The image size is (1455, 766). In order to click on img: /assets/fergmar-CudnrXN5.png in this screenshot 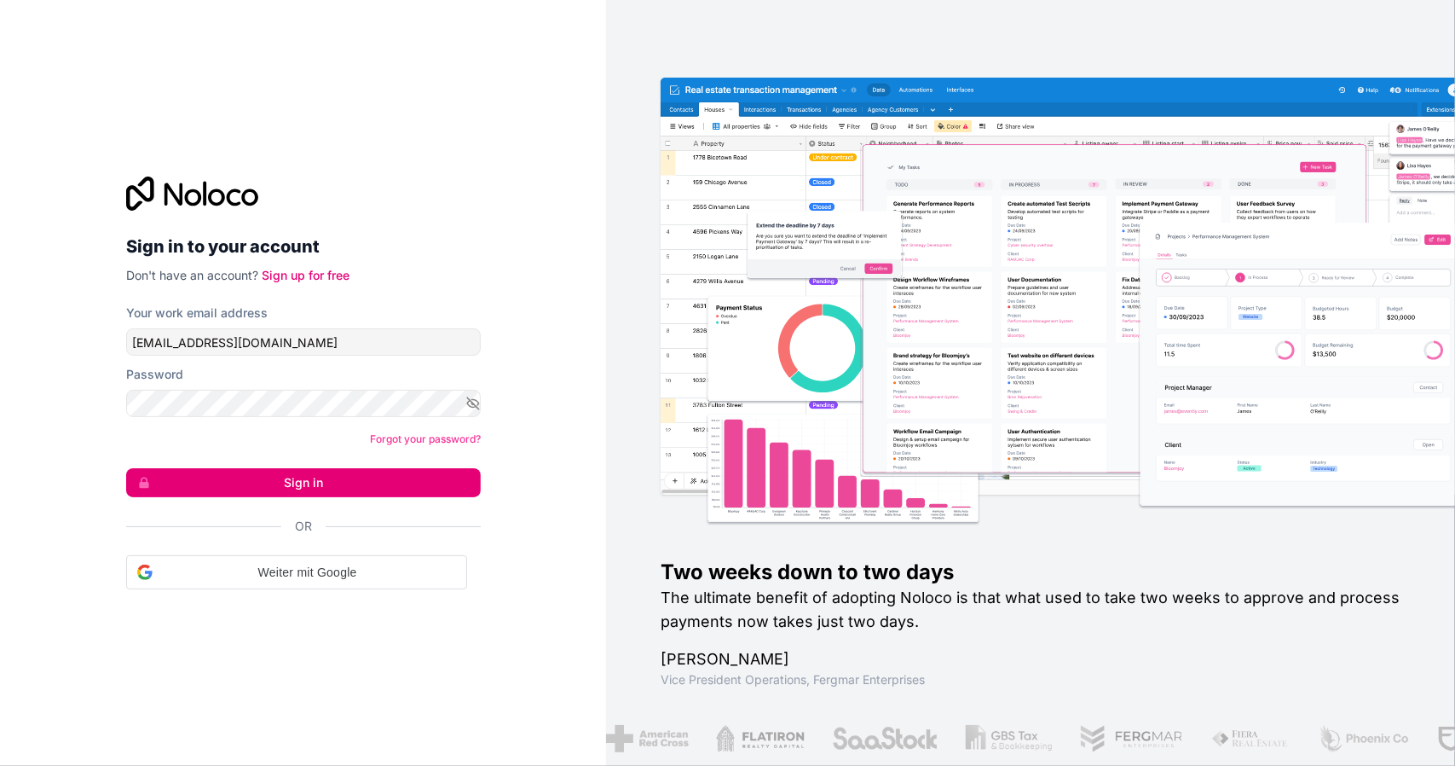, I will do `click(1130, 738)`.